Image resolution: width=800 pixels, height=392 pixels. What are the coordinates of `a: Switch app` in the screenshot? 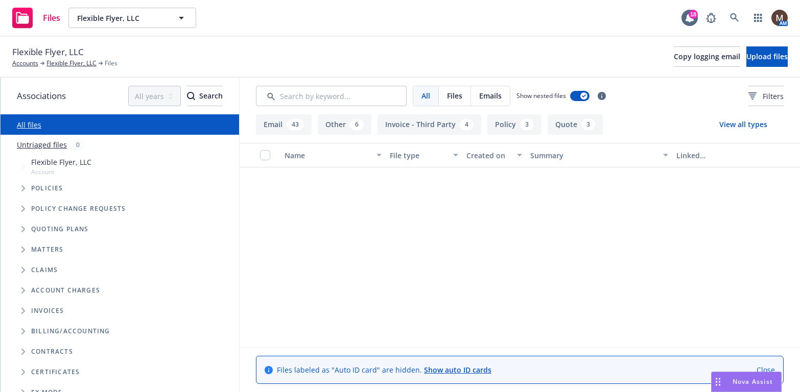 It's located at (758, 18).